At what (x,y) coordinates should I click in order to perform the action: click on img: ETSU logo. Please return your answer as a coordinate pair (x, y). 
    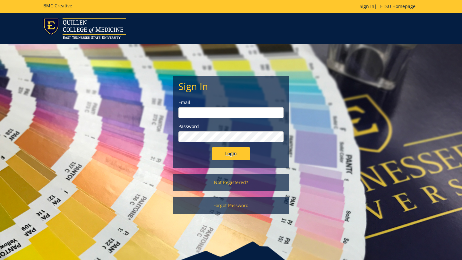
    Looking at the image, I should click on (84, 28).